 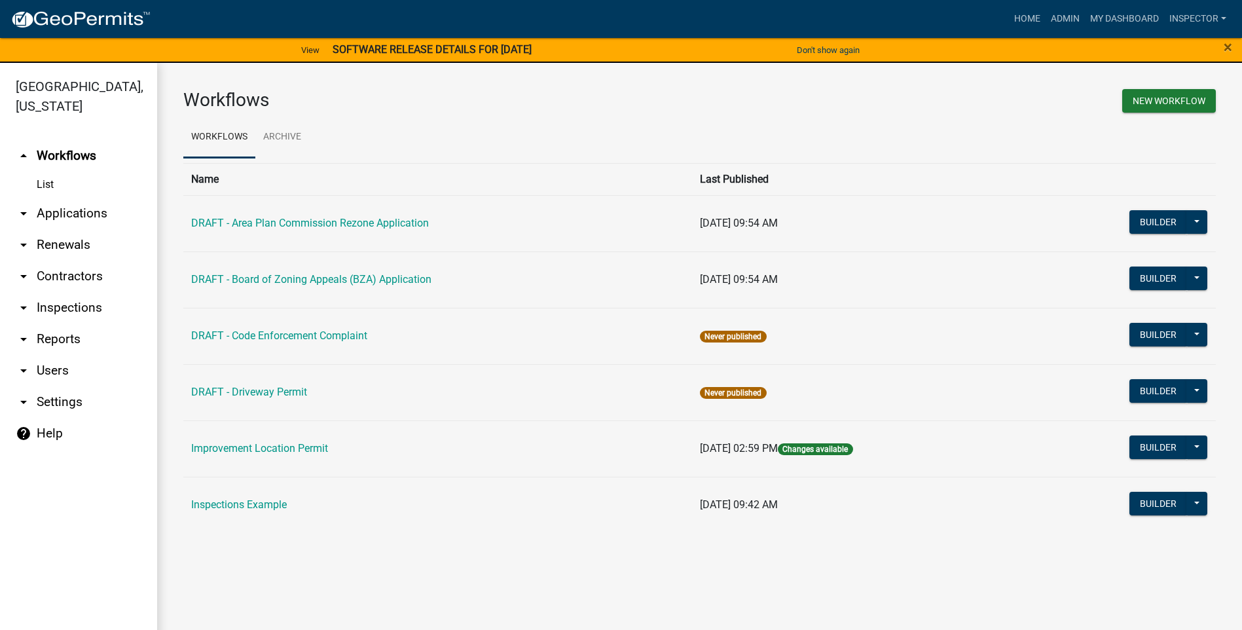 What do you see at coordinates (259, 448) in the screenshot?
I see `a: Improvement Location Permit` at bounding box center [259, 448].